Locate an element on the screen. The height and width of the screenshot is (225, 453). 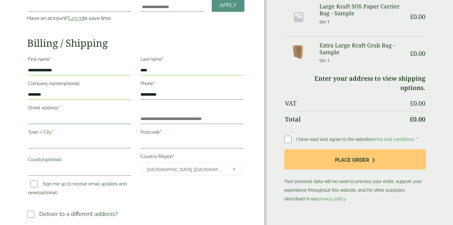
input: Sign me up to receive email updates and news(optional) is located at coordinates (34, 184).